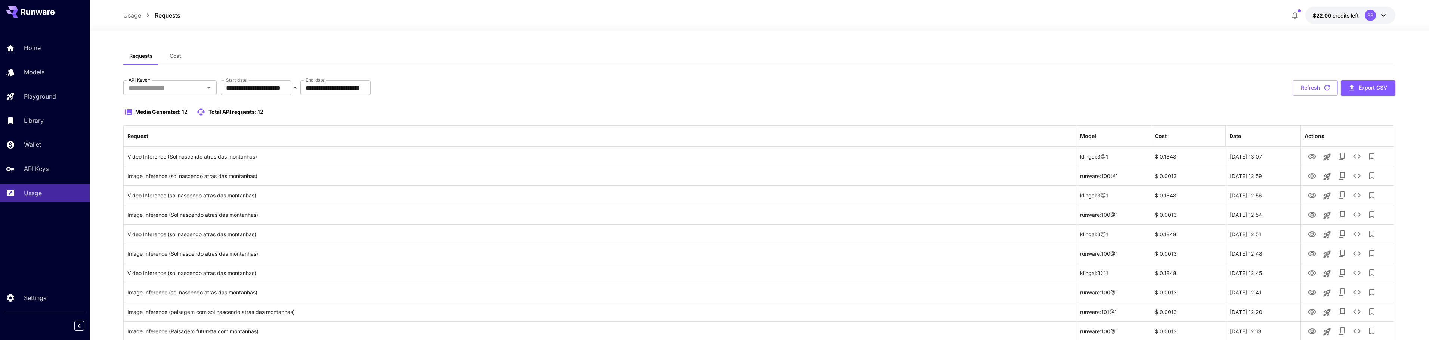 The height and width of the screenshot is (340, 1429). Describe the element at coordinates (132, 15) in the screenshot. I see `a: Usage` at that location.